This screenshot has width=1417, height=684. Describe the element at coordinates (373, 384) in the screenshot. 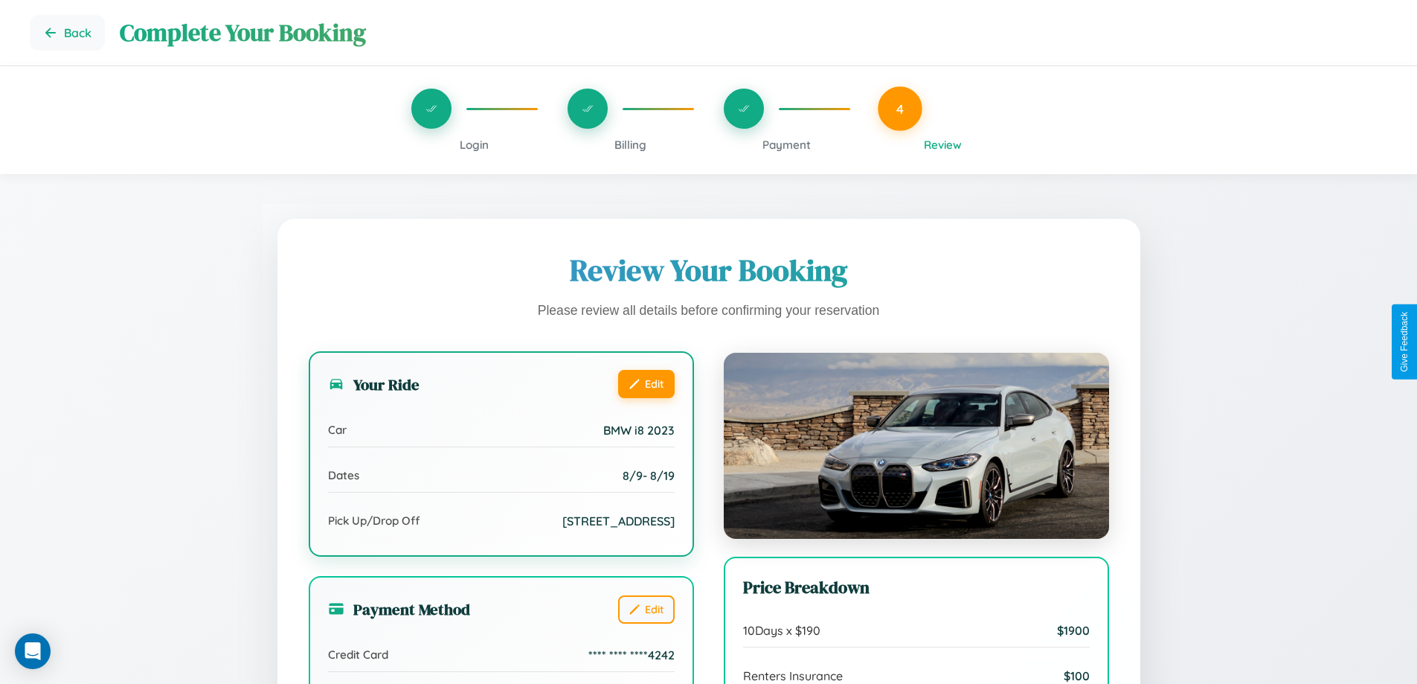

I see `h3: Your Ride` at that location.